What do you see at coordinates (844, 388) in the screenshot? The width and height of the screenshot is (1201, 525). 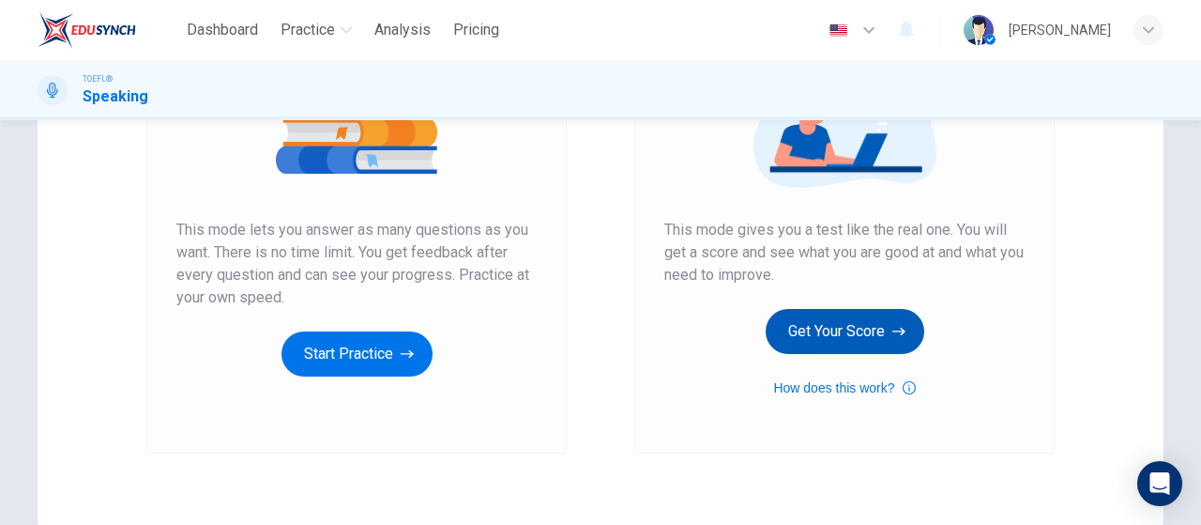 I see `button: How does this work?` at bounding box center [844, 388].